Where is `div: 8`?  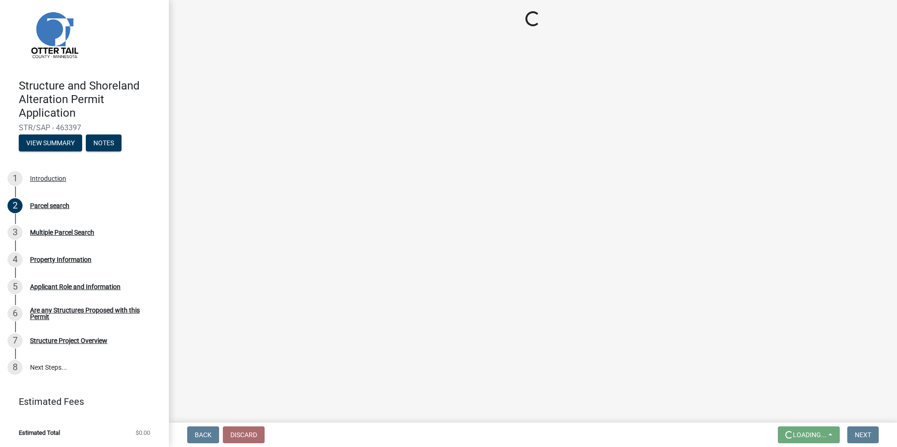 div: 8 is located at coordinates (15, 368).